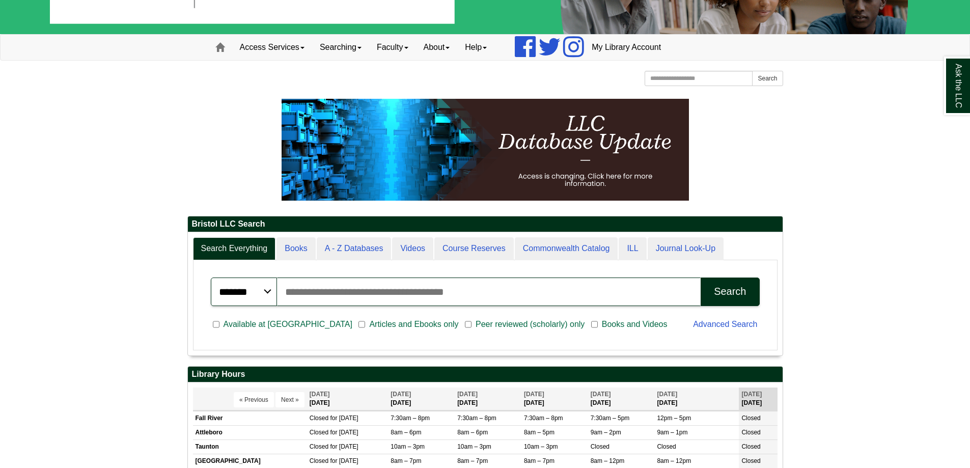 This screenshot has width=970, height=468. I want to click on a: Faculty, so click(393, 47).